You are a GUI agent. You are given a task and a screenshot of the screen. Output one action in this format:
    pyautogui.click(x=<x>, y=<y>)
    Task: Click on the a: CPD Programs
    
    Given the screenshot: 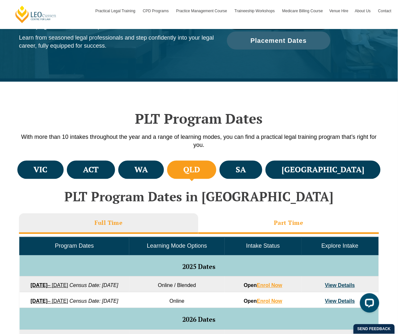 What is the action you would take?
    pyautogui.click(x=156, y=11)
    